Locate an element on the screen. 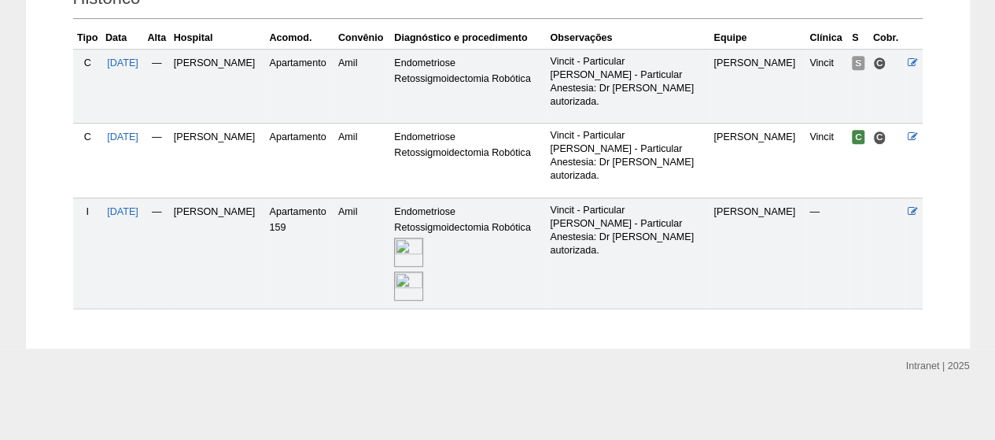  th: Cobr. is located at coordinates (887, 38).